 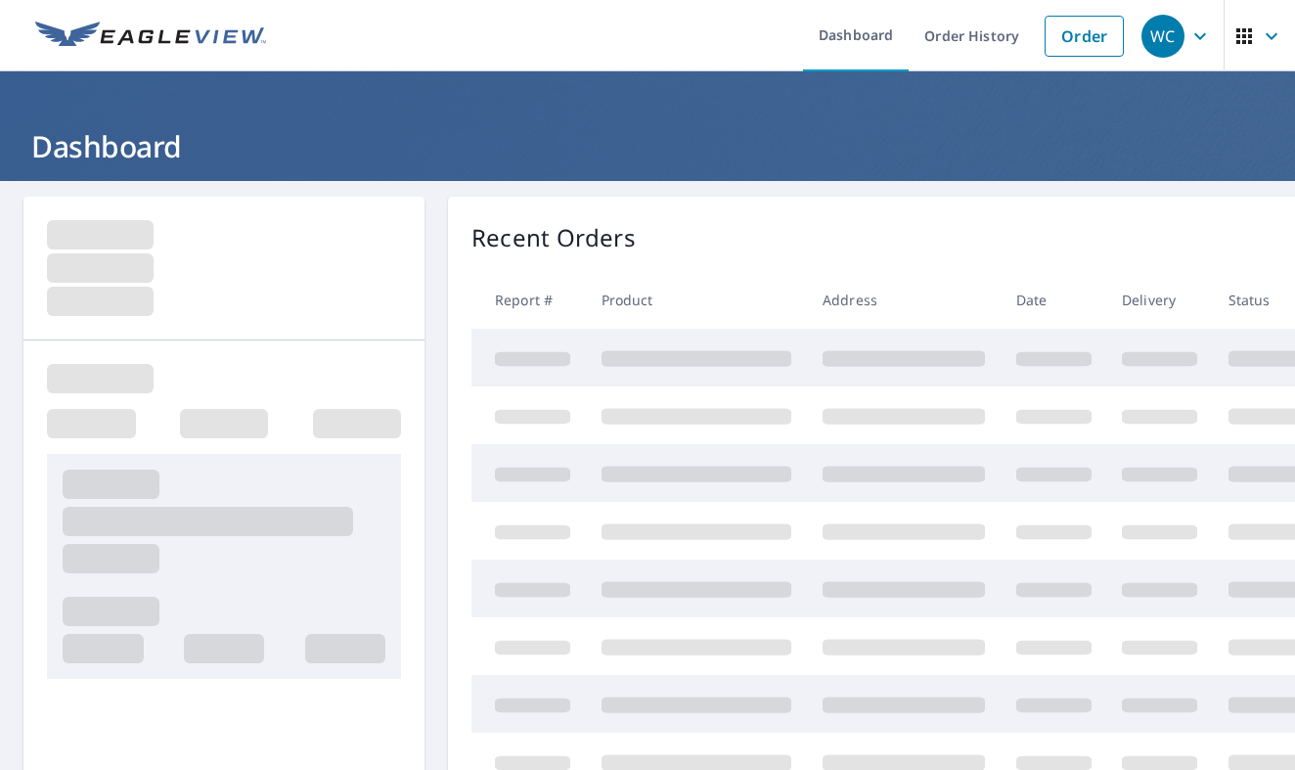 I want to click on div: WC, so click(x=1163, y=36).